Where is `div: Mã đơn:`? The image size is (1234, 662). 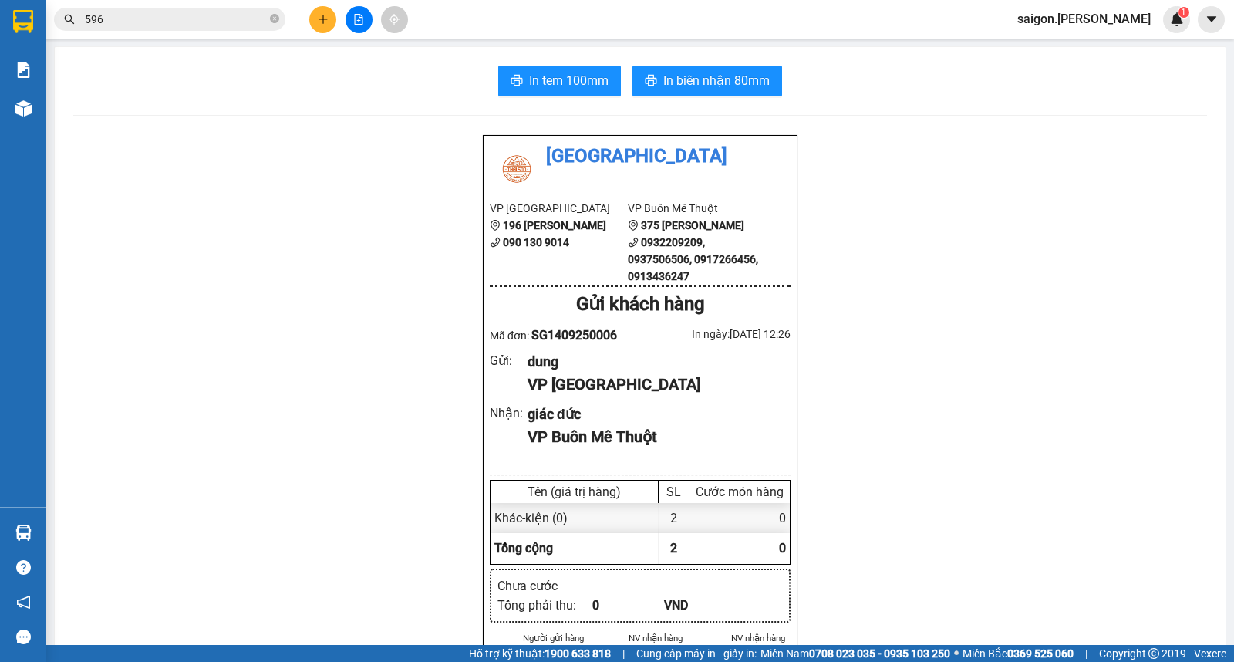
div: Mã đơn: is located at coordinates (564, 335).